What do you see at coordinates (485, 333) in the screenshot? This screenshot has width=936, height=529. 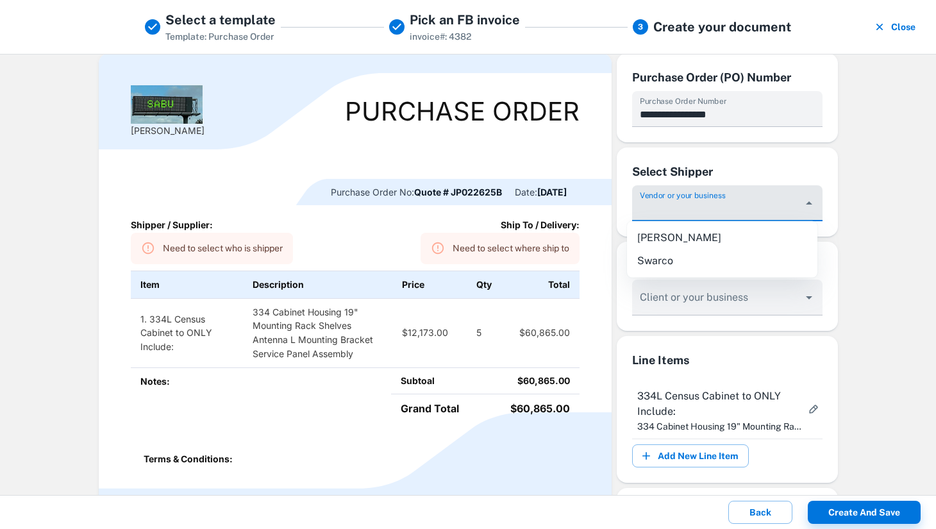 I see `td: 5` at bounding box center [485, 333].